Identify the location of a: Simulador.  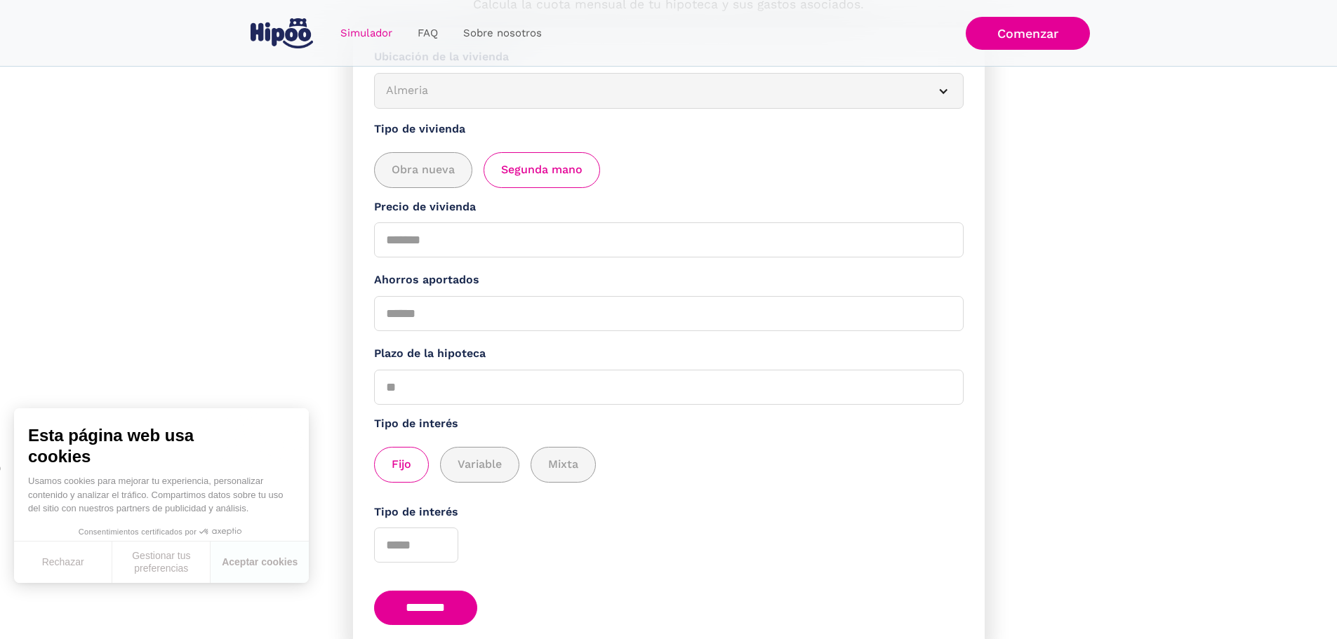
(366, 33).